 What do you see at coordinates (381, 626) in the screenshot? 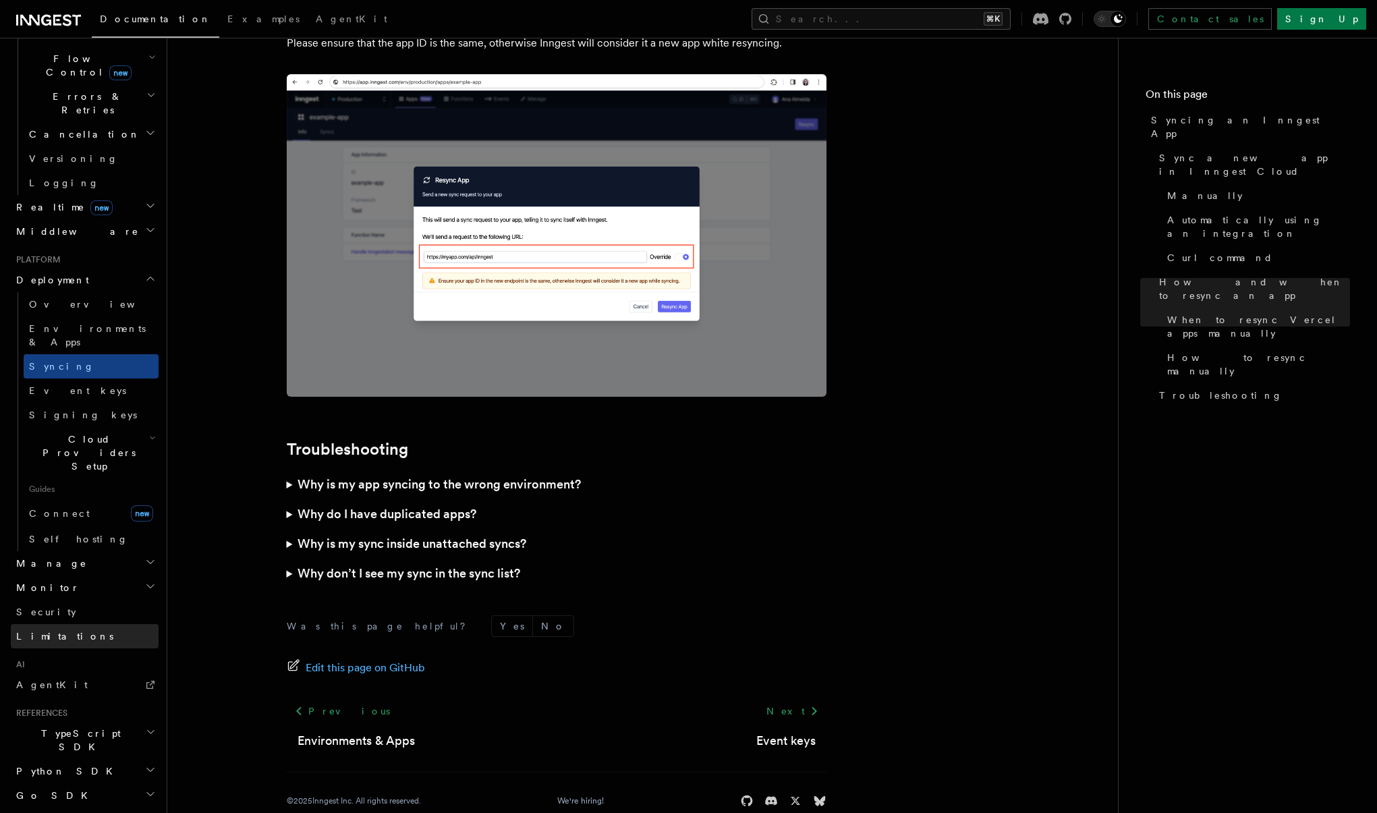
I see `p: Was this page helpful?` at bounding box center [381, 626].